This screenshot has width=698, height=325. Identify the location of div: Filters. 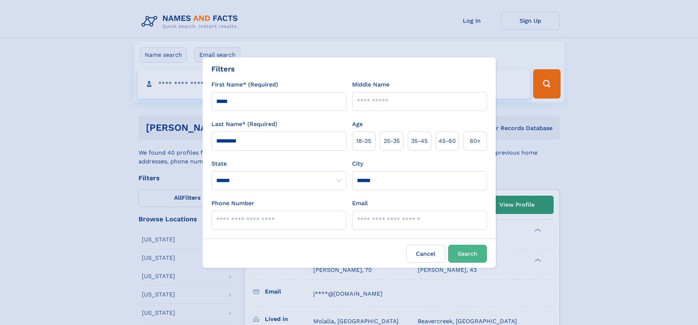
(223, 69).